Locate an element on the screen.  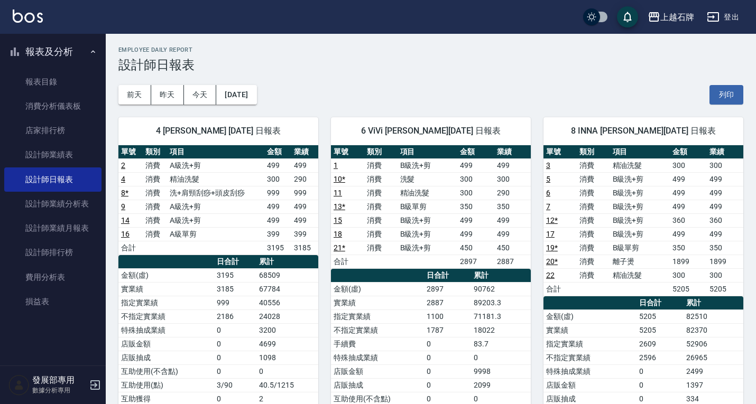
td: 2499 is located at coordinates (713, 372).